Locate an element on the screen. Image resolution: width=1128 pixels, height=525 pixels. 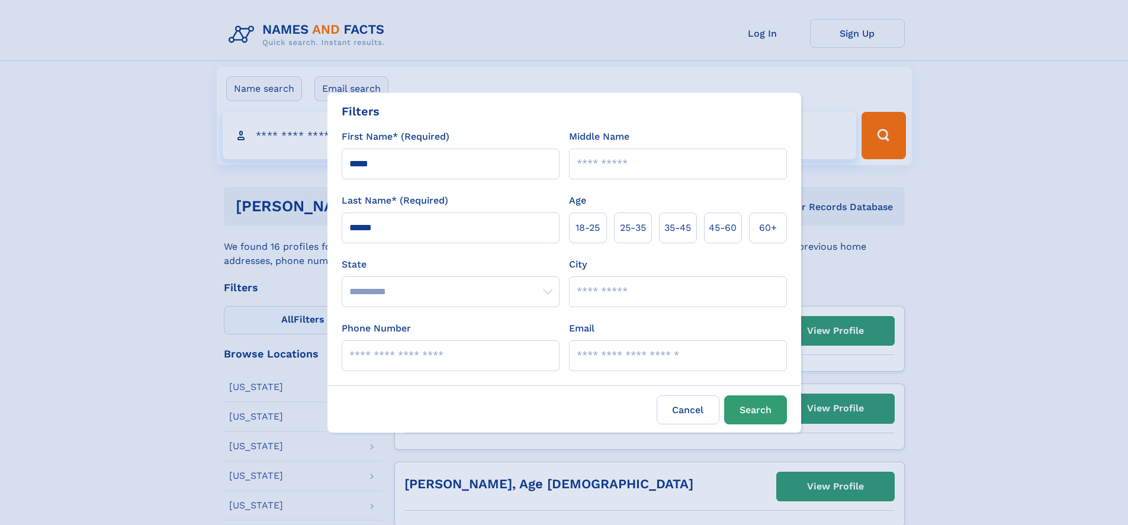
div: Filters is located at coordinates (361, 111).